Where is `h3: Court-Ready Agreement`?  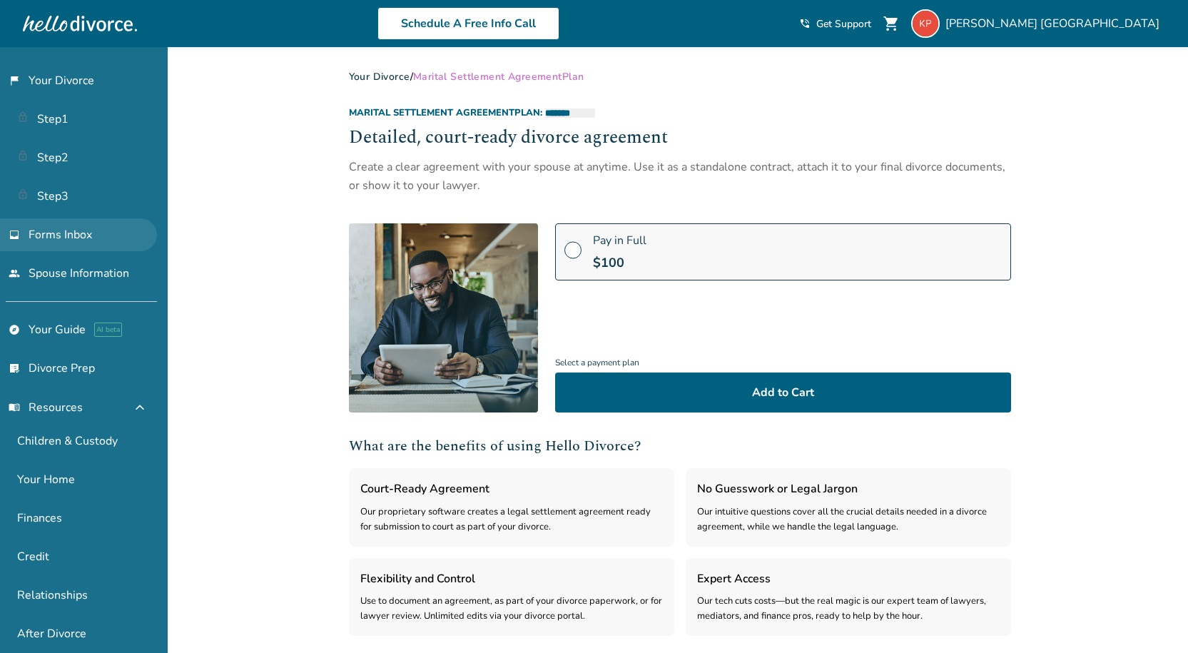 h3: Court-Ready Agreement is located at coordinates (512, 489).